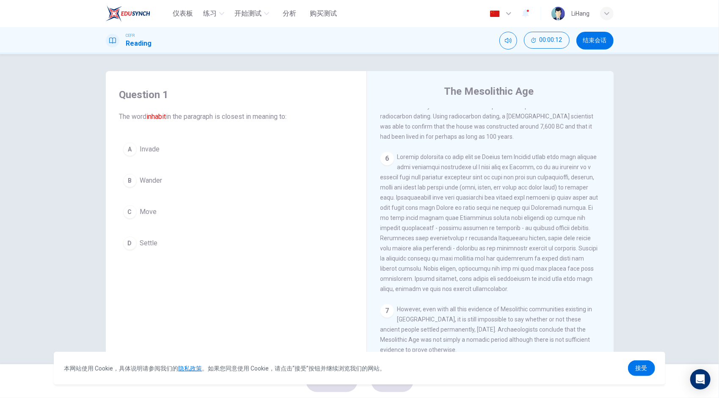 Image resolution: width=719 pixels, height=398 pixels. What do you see at coordinates (387, 311) in the screenshot?
I see `div: 7` at bounding box center [387, 311].